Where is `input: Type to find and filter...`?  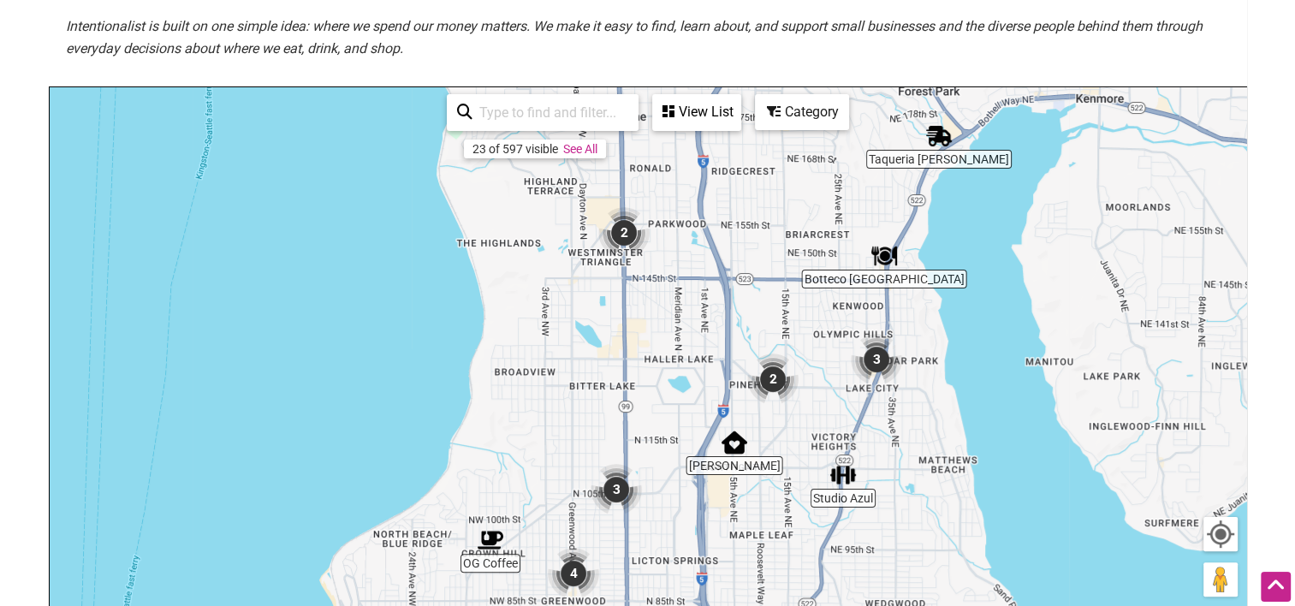 input: Type to find and filter... is located at coordinates (550, 112).